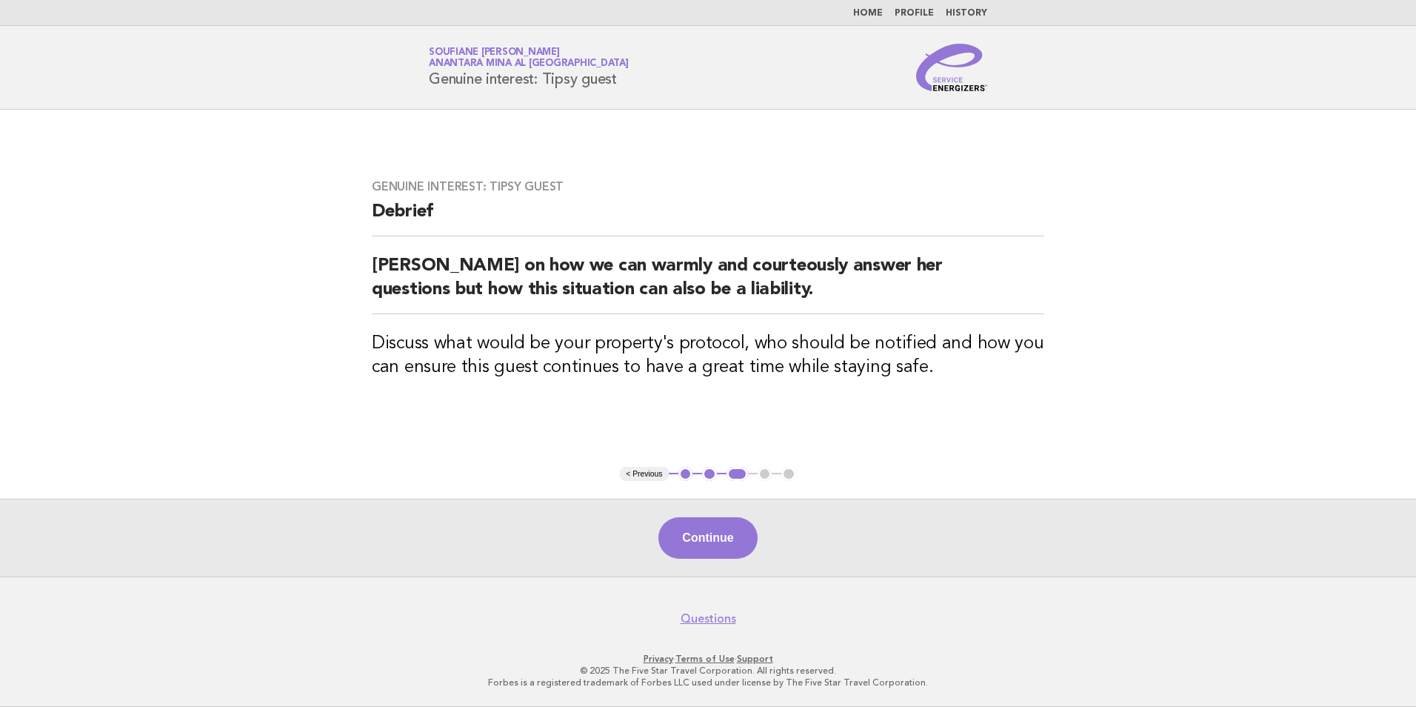 The height and width of the screenshot is (707, 1416). Describe the element at coordinates (707, 538) in the screenshot. I see `button: Continue` at that location.